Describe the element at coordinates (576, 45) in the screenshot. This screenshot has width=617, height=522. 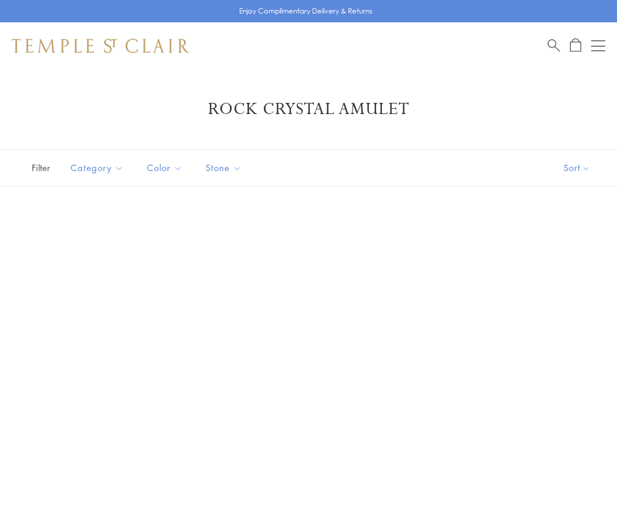
I see `a: Open Shopping Bag` at that location.